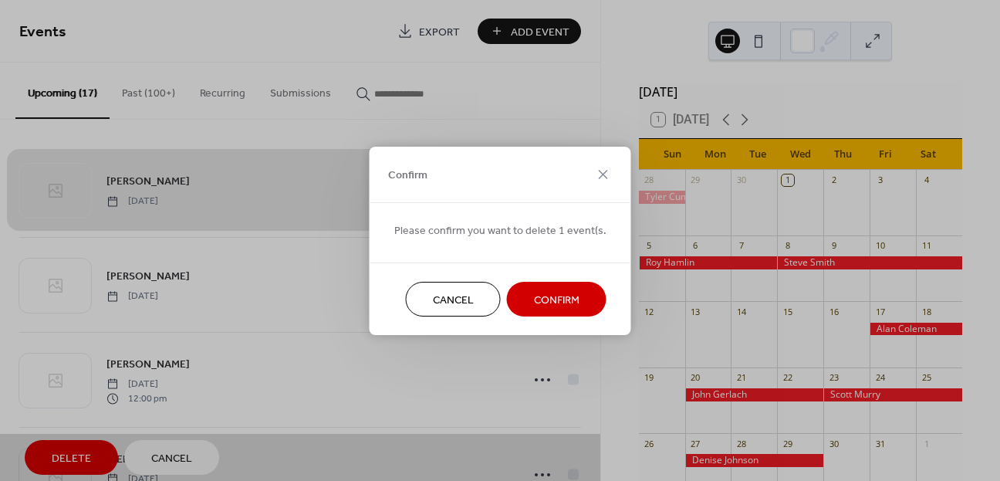 The height and width of the screenshot is (481, 1000). I want to click on span: Please confirm you want to delete 1 event(s., so click(500, 230).